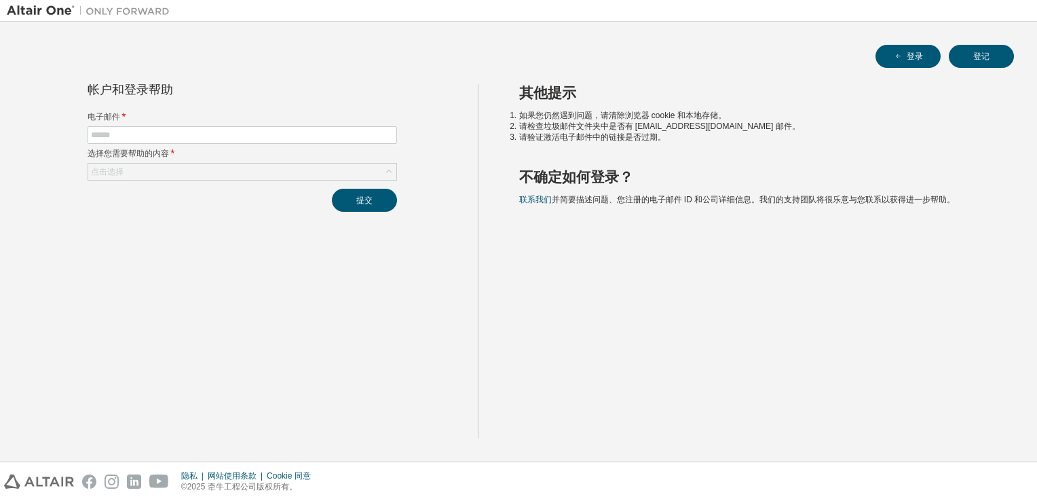 Image resolution: width=1037 pixels, height=501 pixels. Describe the element at coordinates (92, 11) in the screenshot. I see `img: Altair One` at that location.